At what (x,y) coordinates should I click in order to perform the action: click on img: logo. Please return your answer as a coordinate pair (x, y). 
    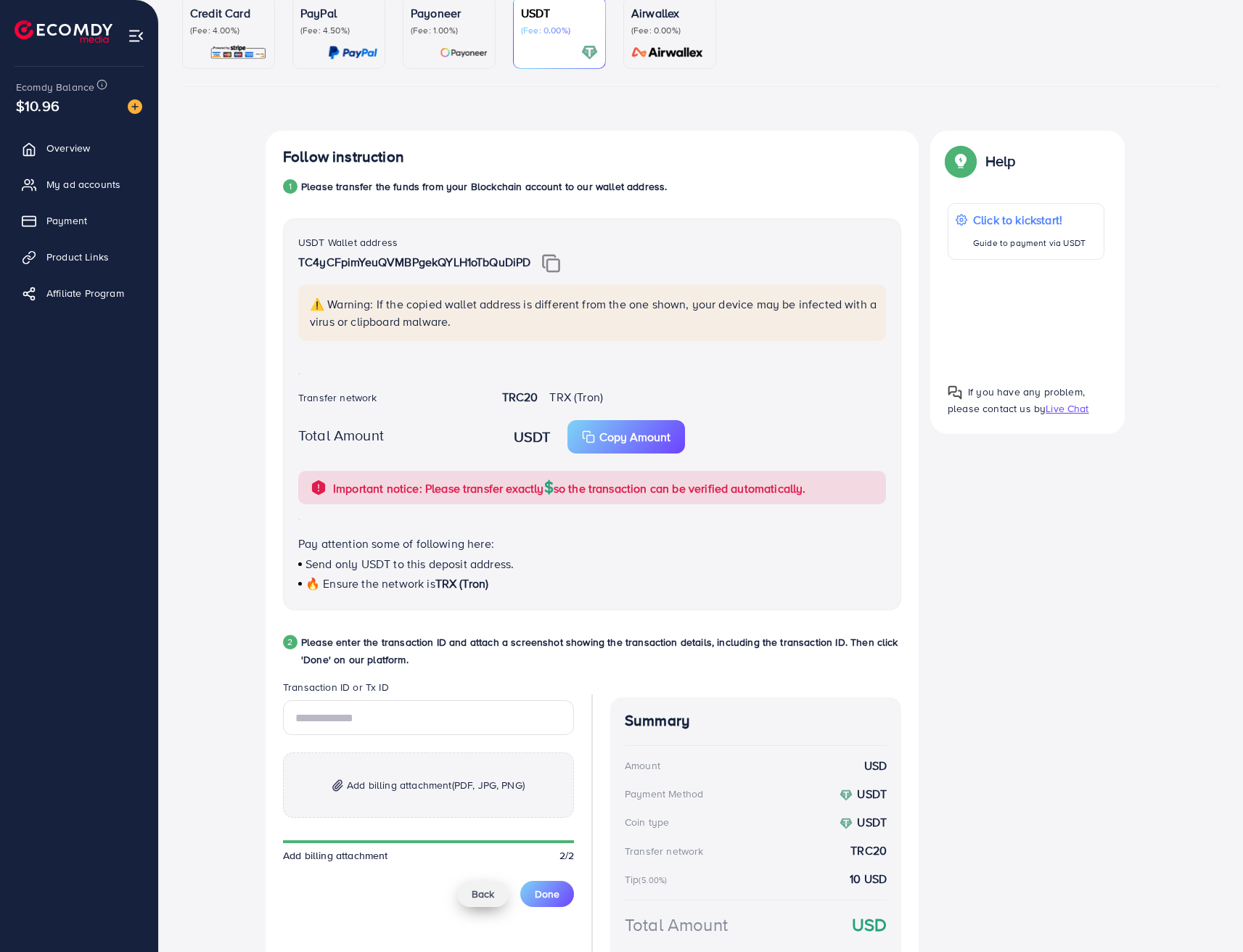
    Looking at the image, I should click on (63, 31).